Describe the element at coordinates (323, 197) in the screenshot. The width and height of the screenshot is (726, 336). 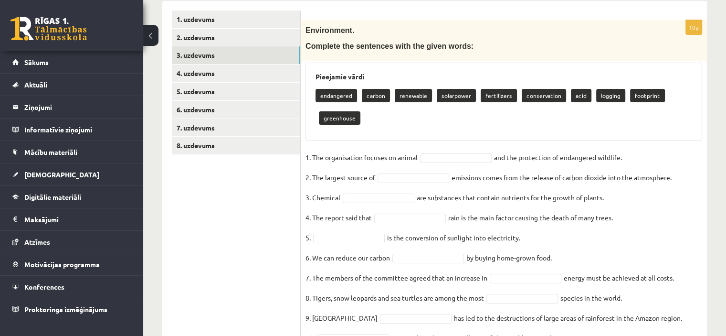
I see `p: 3. Chemical` at that location.